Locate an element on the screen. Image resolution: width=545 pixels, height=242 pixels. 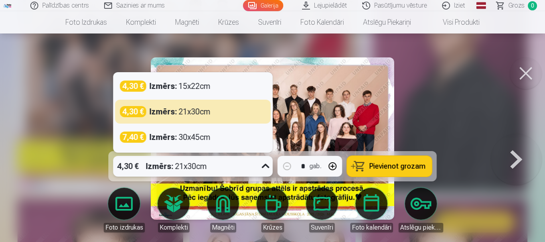
div: Foto izdrukas is located at coordinates (124, 228).